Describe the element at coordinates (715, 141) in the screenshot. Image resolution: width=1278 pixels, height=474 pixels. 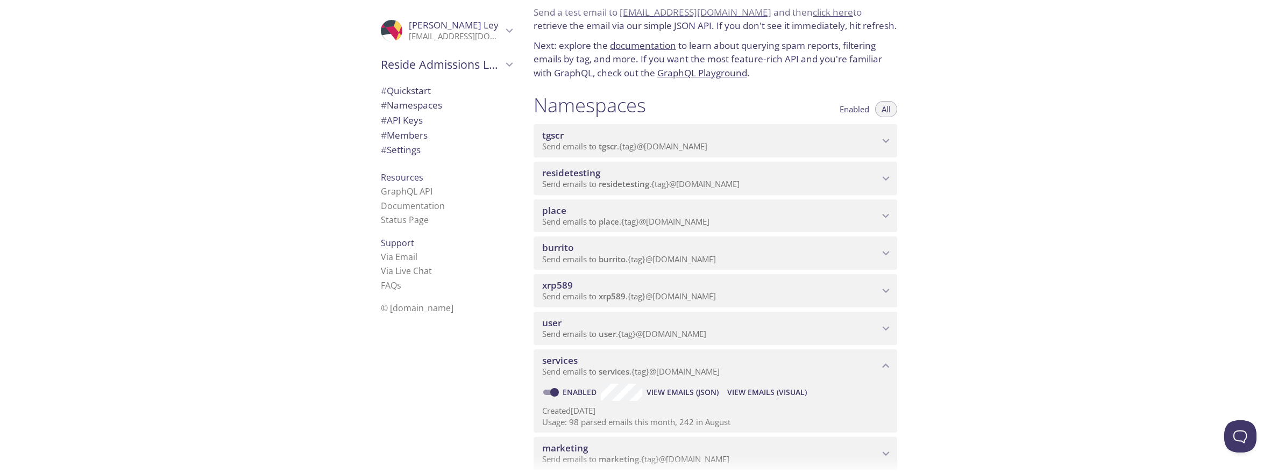
I see `div: tgscr namespace` at that location.